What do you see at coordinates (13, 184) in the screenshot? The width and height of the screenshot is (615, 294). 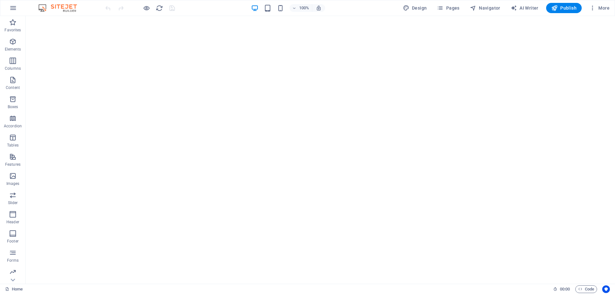 I see `p: Images` at bounding box center [13, 184].